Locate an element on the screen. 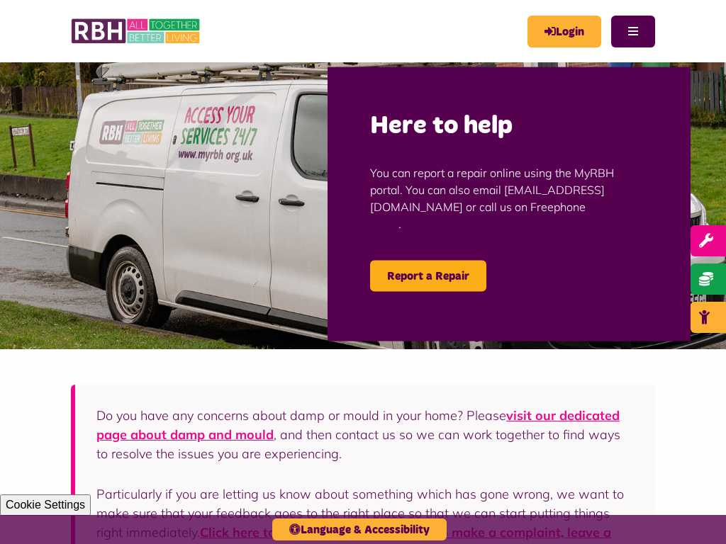 This screenshot has height=544, width=726. img: RBH is located at coordinates (136, 31).